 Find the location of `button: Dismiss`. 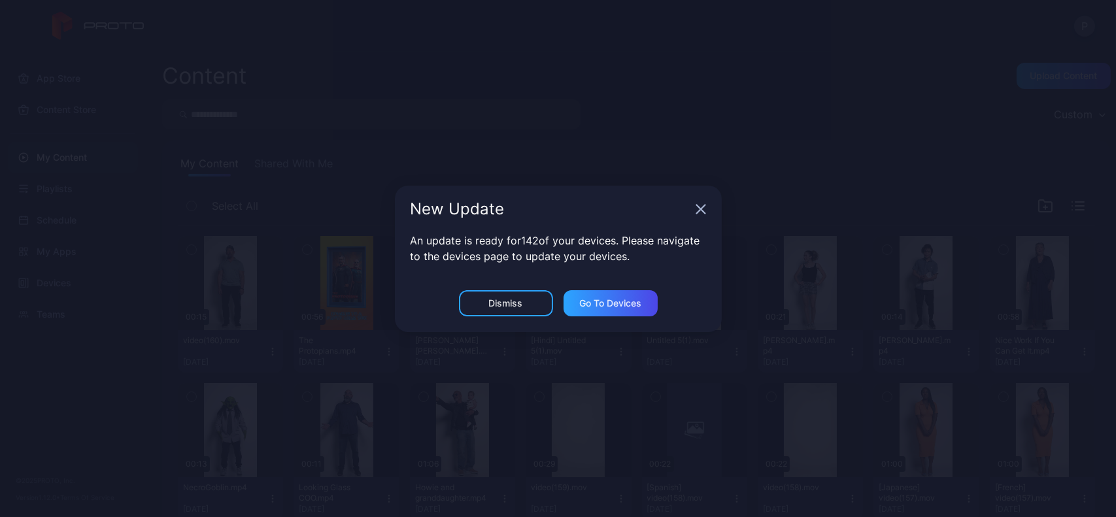

button: Dismiss is located at coordinates (506, 303).